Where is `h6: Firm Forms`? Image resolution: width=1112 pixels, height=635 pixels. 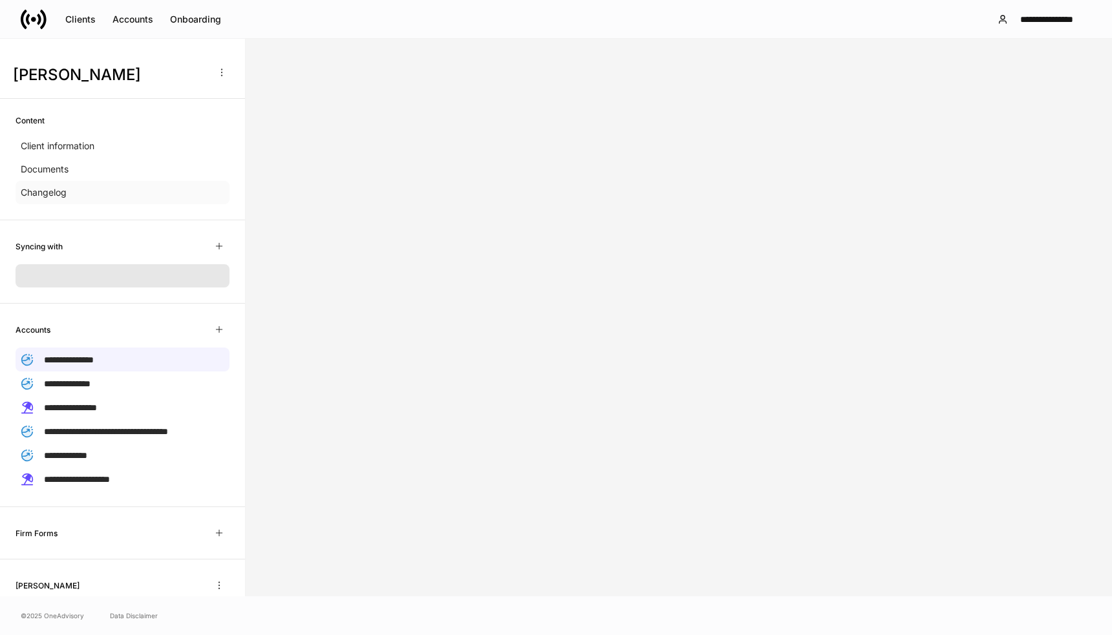 h6: Firm Forms is located at coordinates (36, 533).